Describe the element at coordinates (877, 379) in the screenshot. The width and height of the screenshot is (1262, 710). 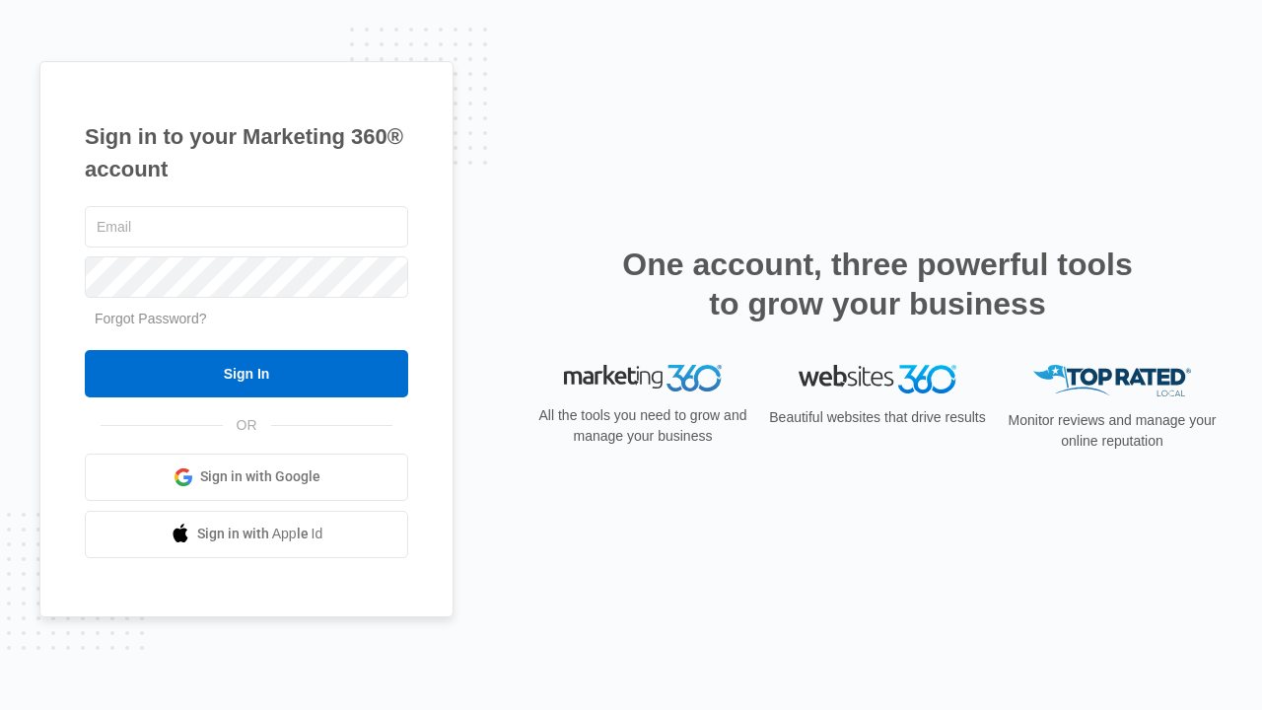
I see `img: Websites 360` at that location.